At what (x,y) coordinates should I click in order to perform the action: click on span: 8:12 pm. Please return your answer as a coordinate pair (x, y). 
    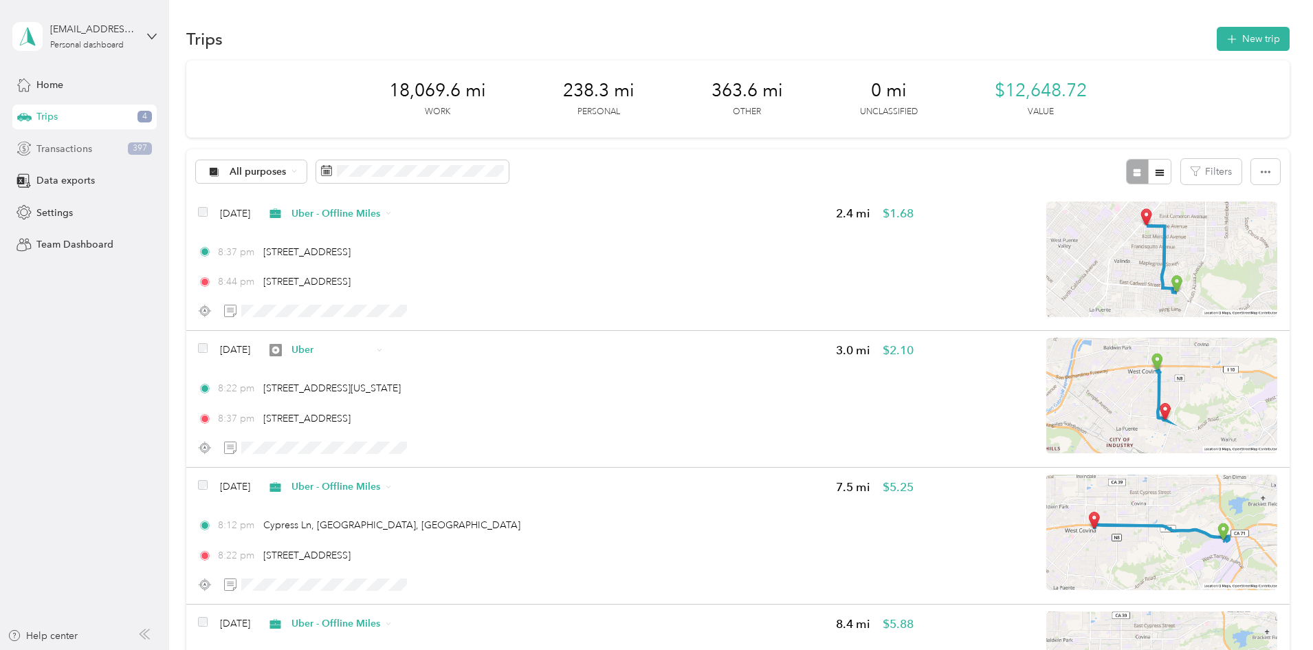
    Looking at the image, I should click on (237, 525).